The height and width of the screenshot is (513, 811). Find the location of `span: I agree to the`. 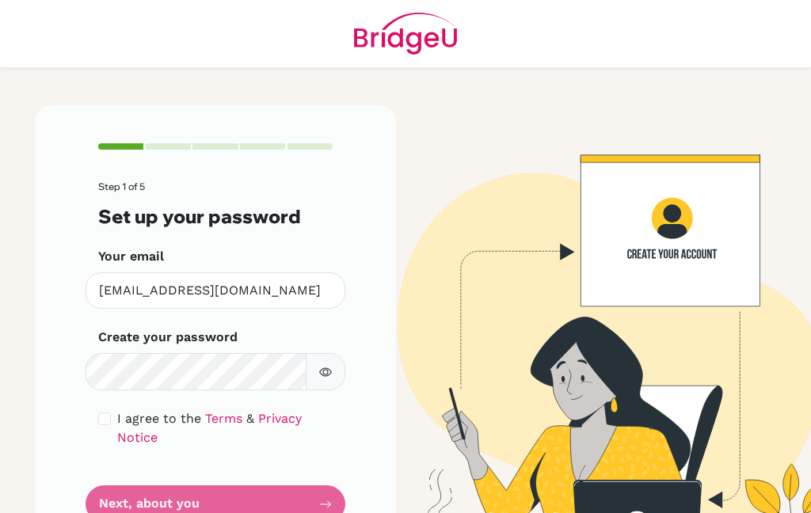

span: I agree to the is located at coordinates (159, 418).